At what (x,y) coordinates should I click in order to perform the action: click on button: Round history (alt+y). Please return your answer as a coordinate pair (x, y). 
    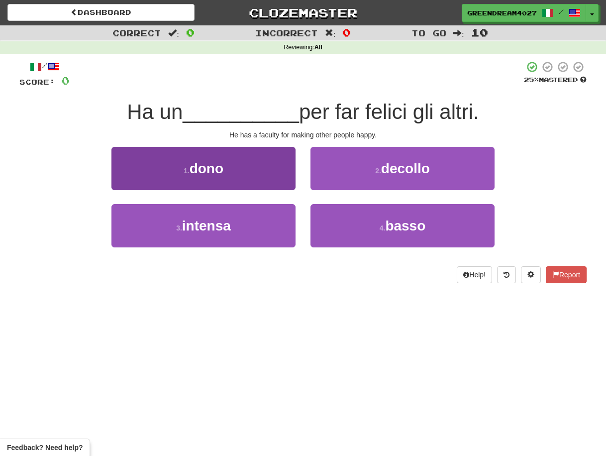
    Looking at the image, I should click on (507, 275).